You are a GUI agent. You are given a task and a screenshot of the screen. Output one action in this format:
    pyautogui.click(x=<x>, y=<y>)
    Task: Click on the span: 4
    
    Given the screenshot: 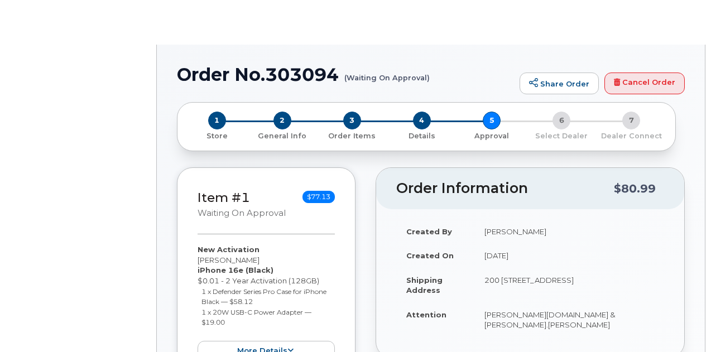 What is the action you would take?
    pyautogui.click(x=422, y=121)
    